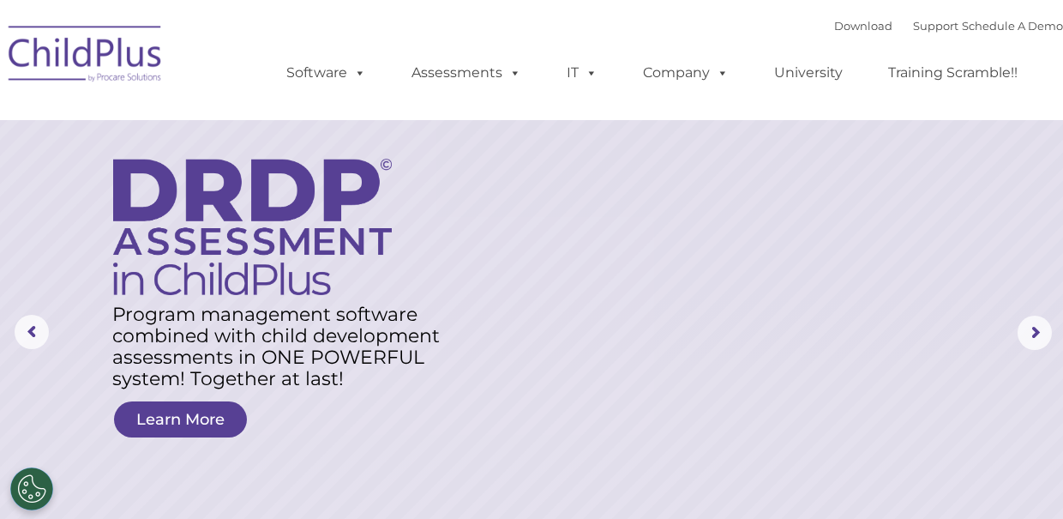 Image resolution: width=1063 pixels, height=519 pixels. I want to click on a: IT, so click(582, 73).